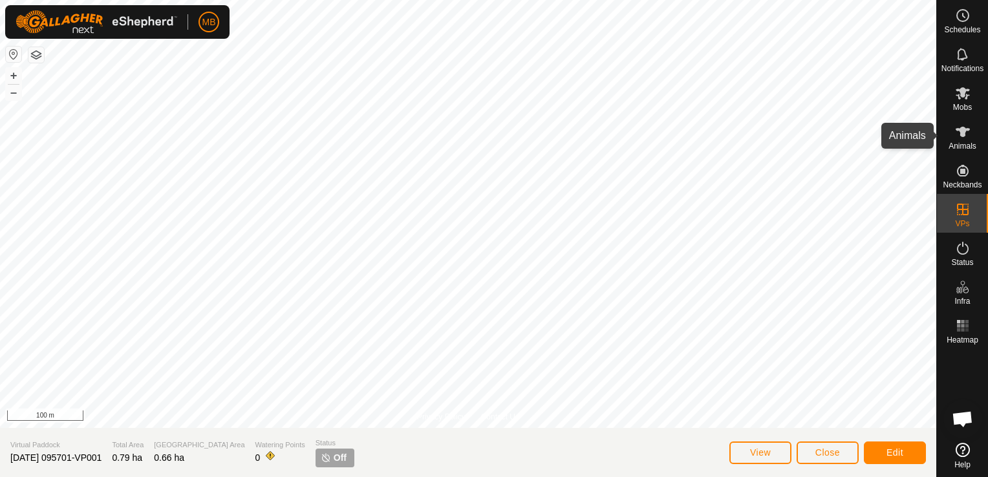 The height and width of the screenshot is (477, 988). I want to click on span: Off, so click(340, 458).